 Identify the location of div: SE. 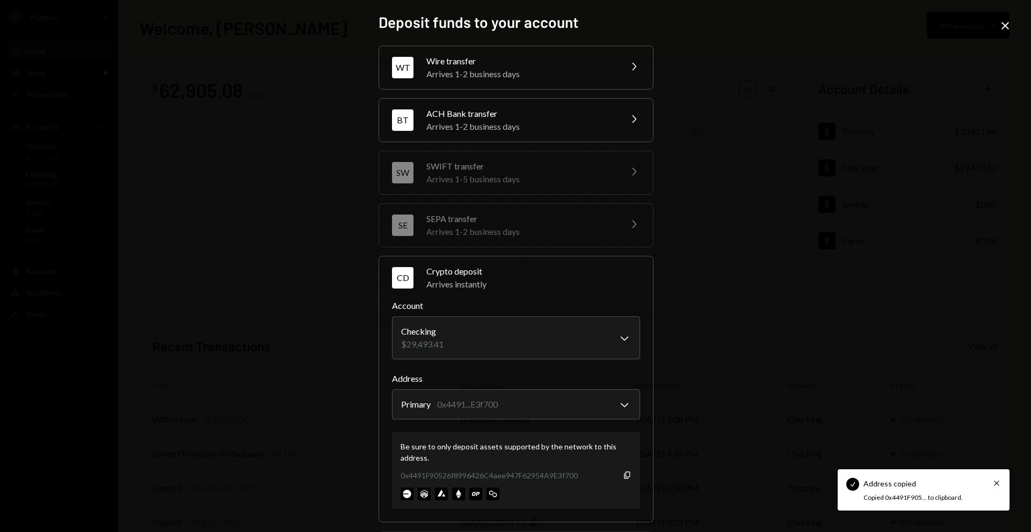
(403, 225).